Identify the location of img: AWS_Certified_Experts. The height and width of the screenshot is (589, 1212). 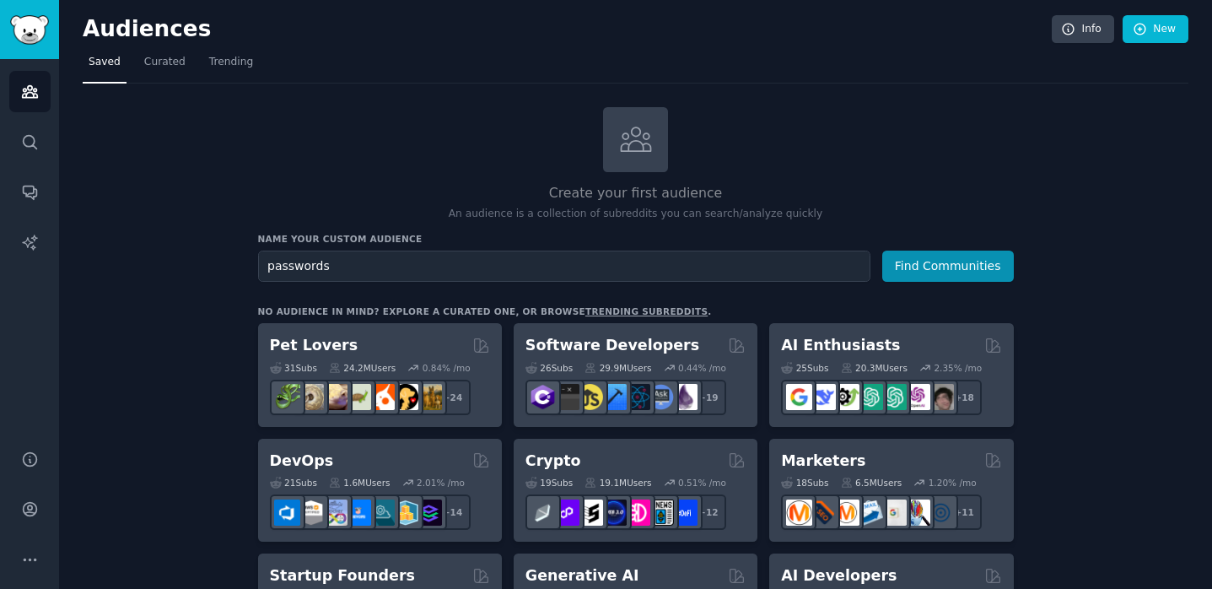
(310, 512).